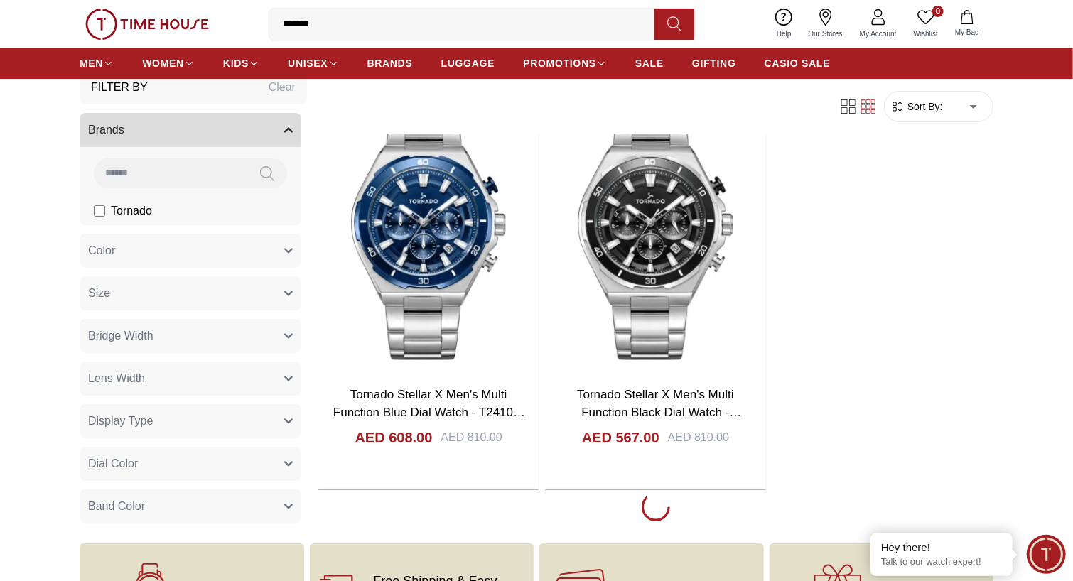 Image resolution: width=1073 pixels, height=581 pixels. I want to click on button: Lens Width, so click(190, 379).